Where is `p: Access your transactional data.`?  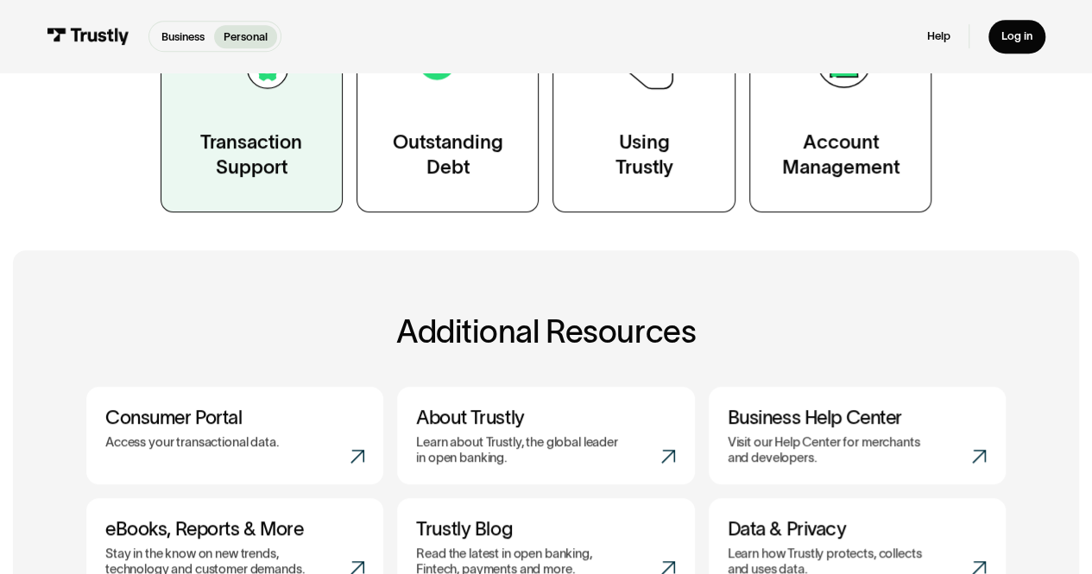
p: Access your transactional data. is located at coordinates (192, 443).